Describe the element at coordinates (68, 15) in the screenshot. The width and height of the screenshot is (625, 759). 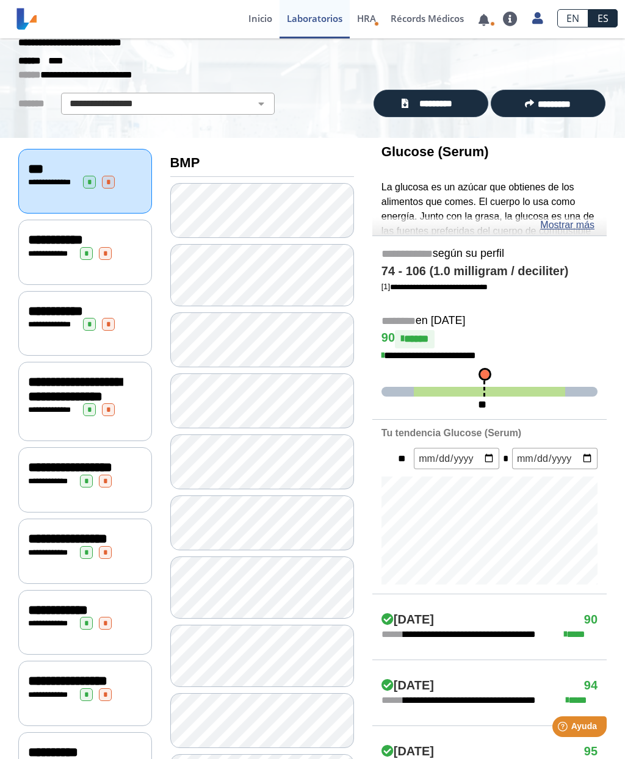
I see `span: Ayuda` at that location.